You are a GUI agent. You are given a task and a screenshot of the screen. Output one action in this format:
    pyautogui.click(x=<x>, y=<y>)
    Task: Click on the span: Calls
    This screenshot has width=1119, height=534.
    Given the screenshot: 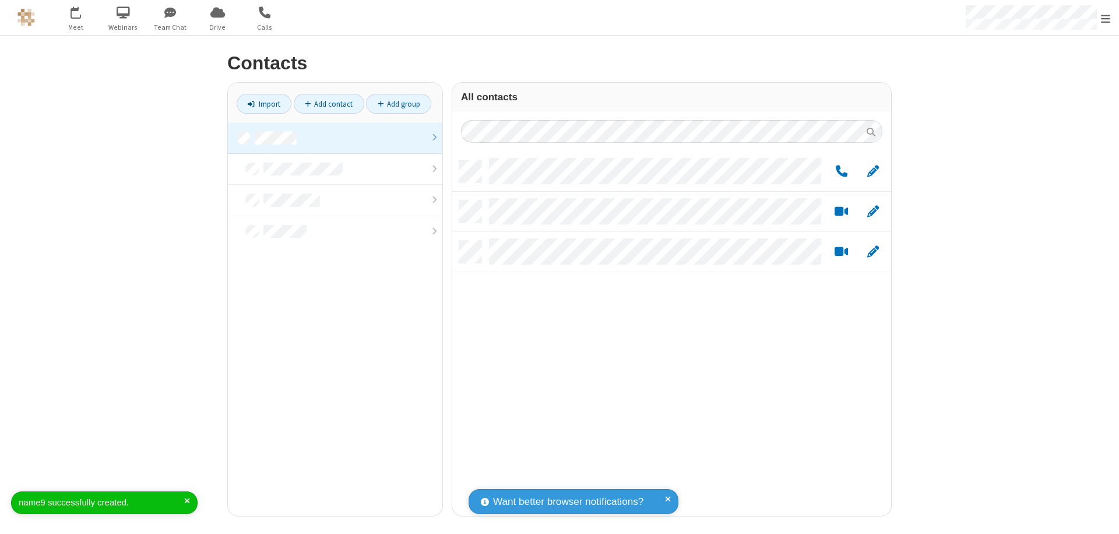 What is the action you would take?
    pyautogui.click(x=265, y=27)
    